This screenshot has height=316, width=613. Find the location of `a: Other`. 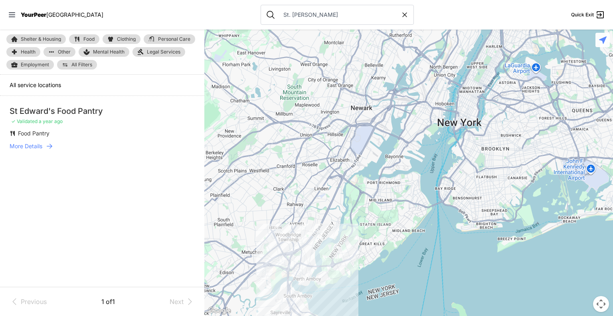

a: Other is located at coordinates (59, 52).